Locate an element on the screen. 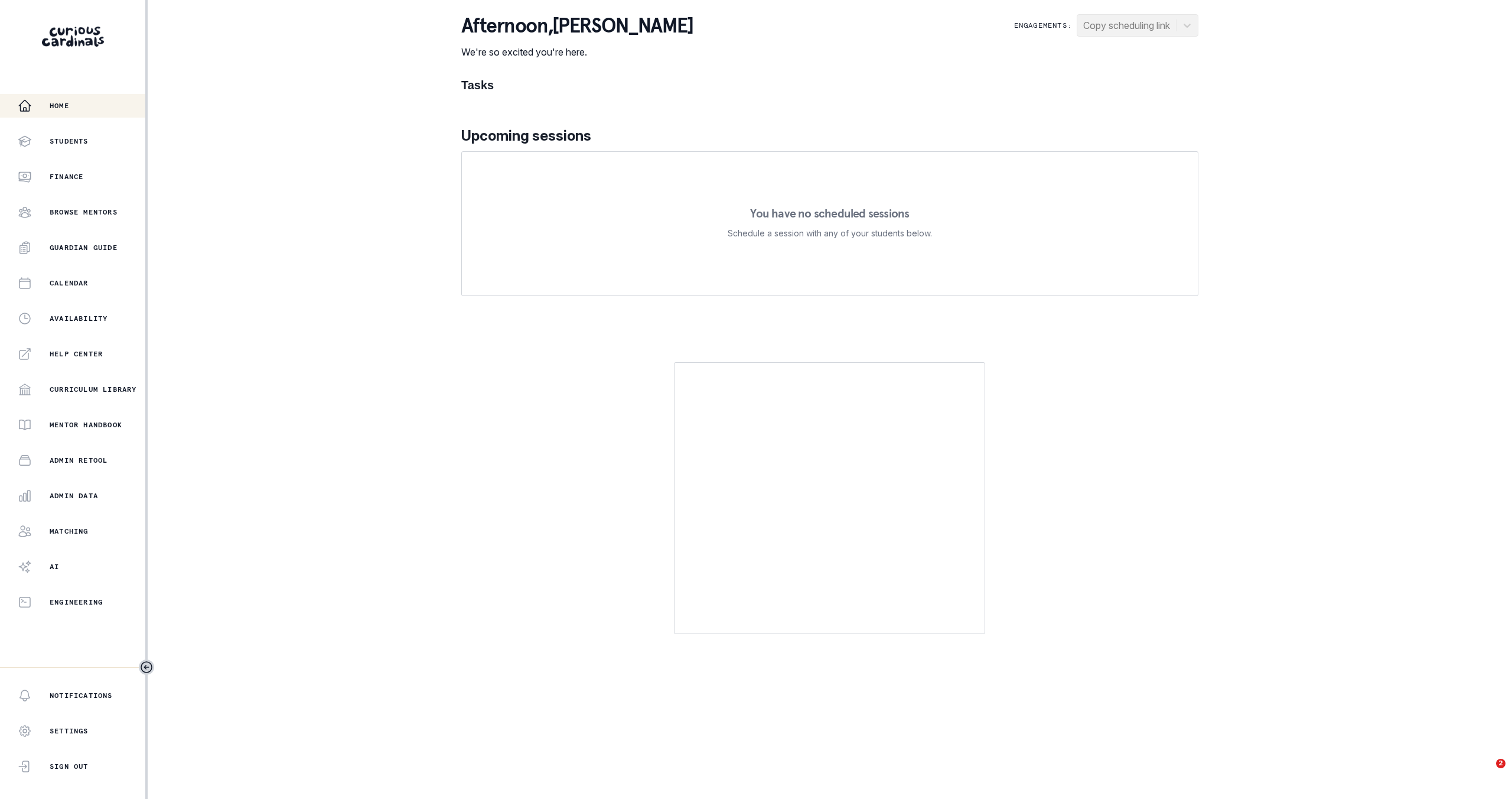 This screenshot has width=1512, height=799. p: Help Center is located at coordinates (77, 353).